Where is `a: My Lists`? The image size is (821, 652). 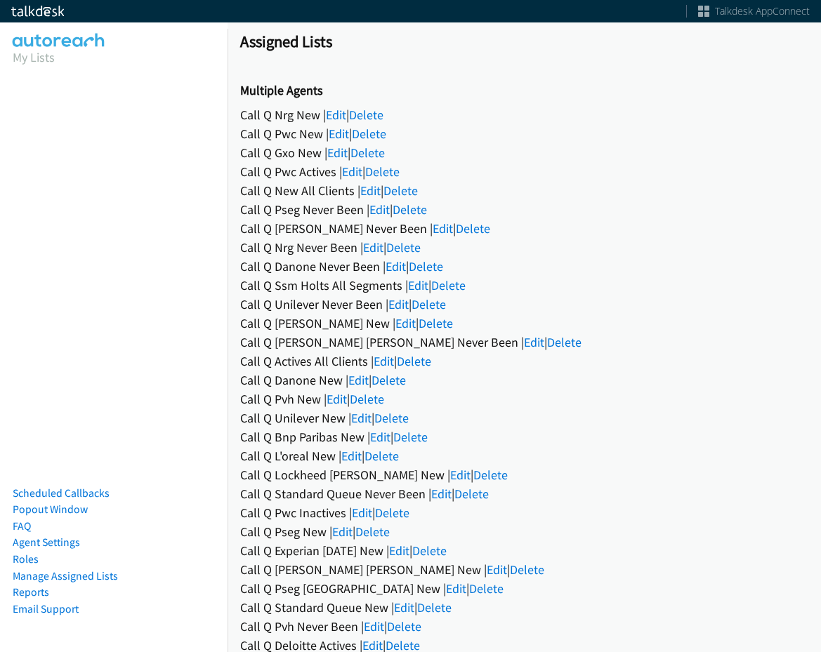 a: My Lists is located at coordinates (34, 57).